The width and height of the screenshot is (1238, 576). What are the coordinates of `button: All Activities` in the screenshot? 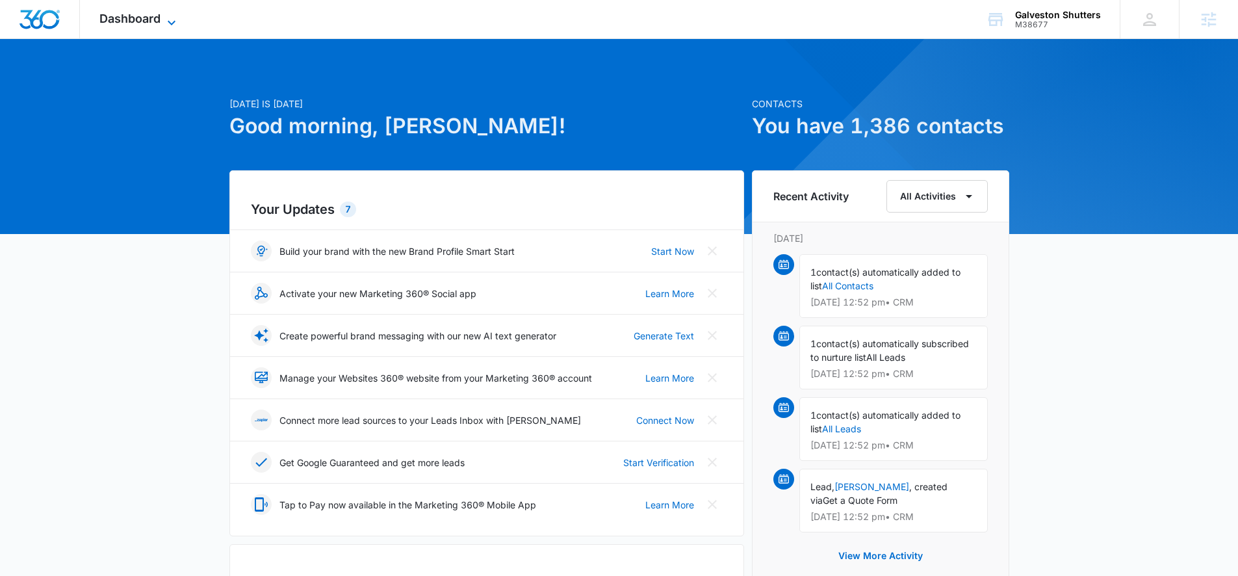 It's located at (937, 196).